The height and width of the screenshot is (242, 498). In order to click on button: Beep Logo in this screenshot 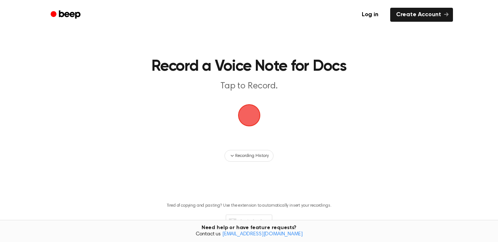, I will do `click(249, 115)`.